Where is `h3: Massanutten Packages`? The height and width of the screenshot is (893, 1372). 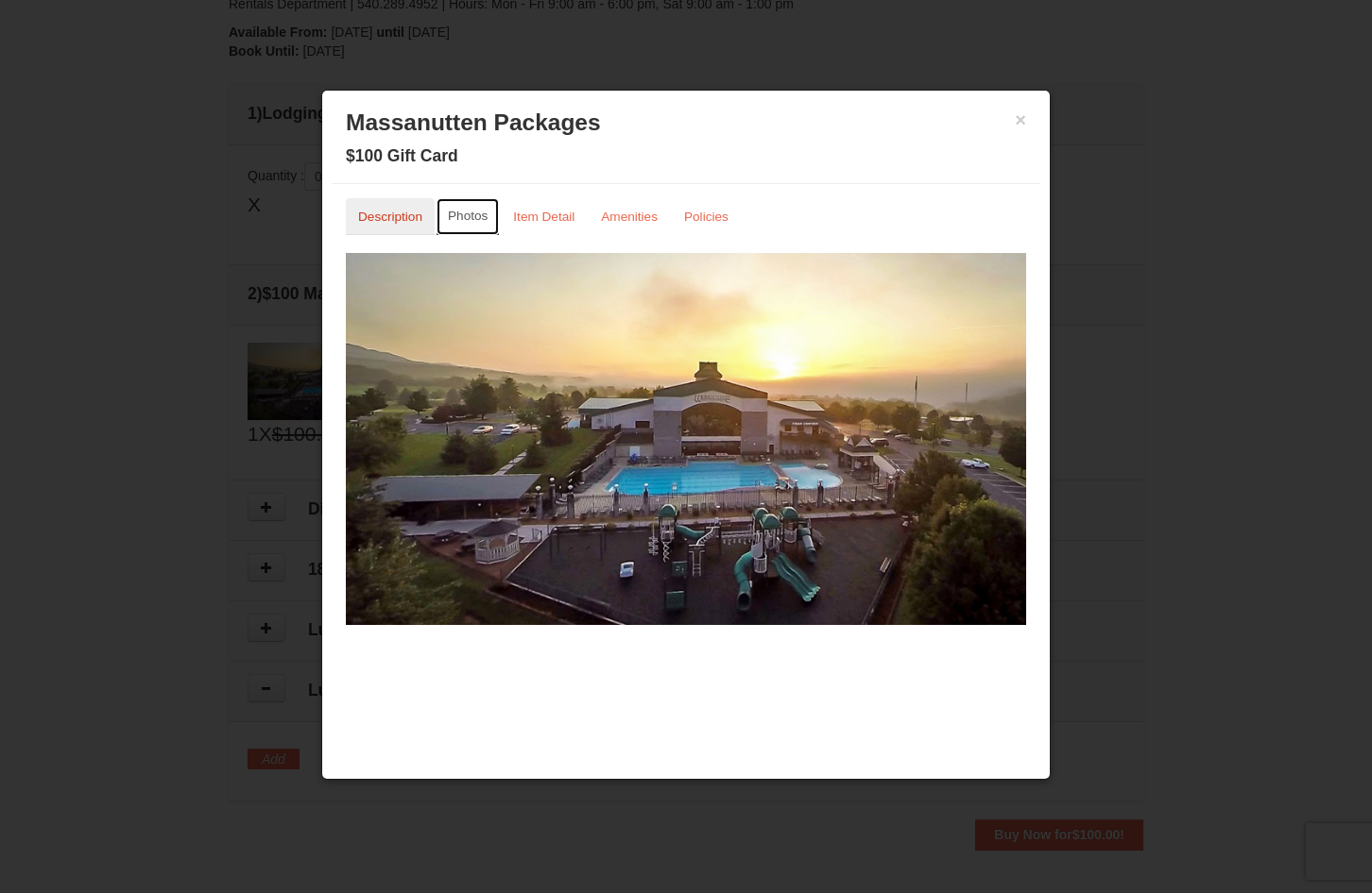
h3: Massanutten Packages is located at coordinates (686, 123).